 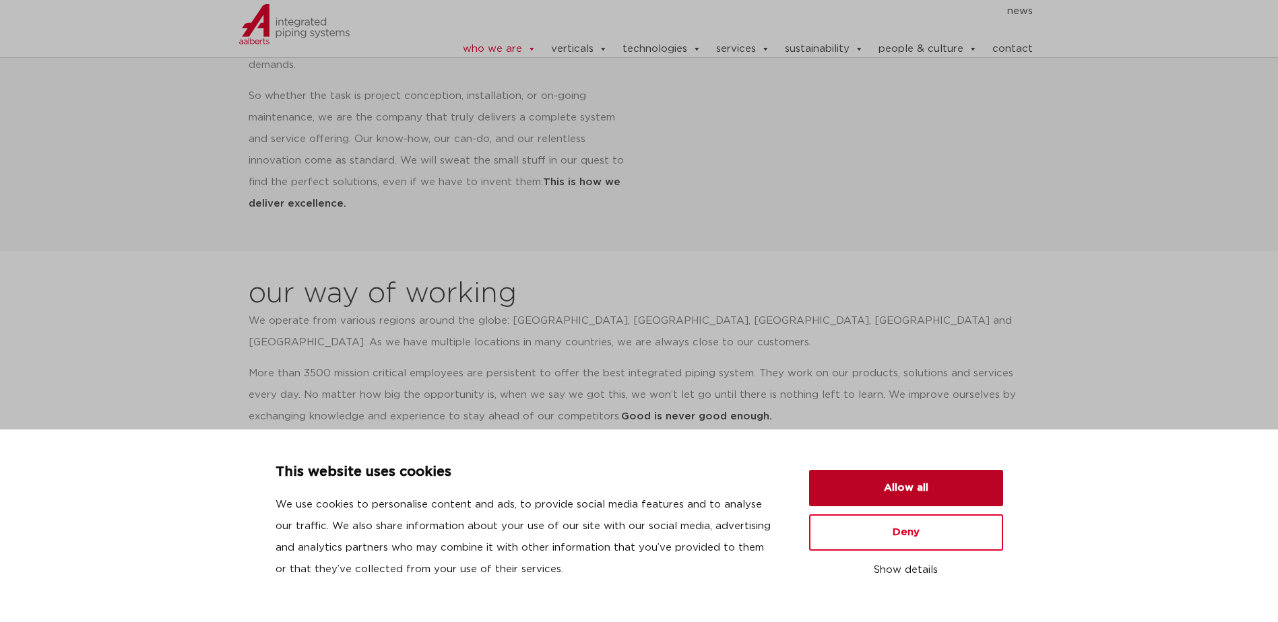 I want to click on strong: This is how we deliver excellence., so click(x=434, y=193).